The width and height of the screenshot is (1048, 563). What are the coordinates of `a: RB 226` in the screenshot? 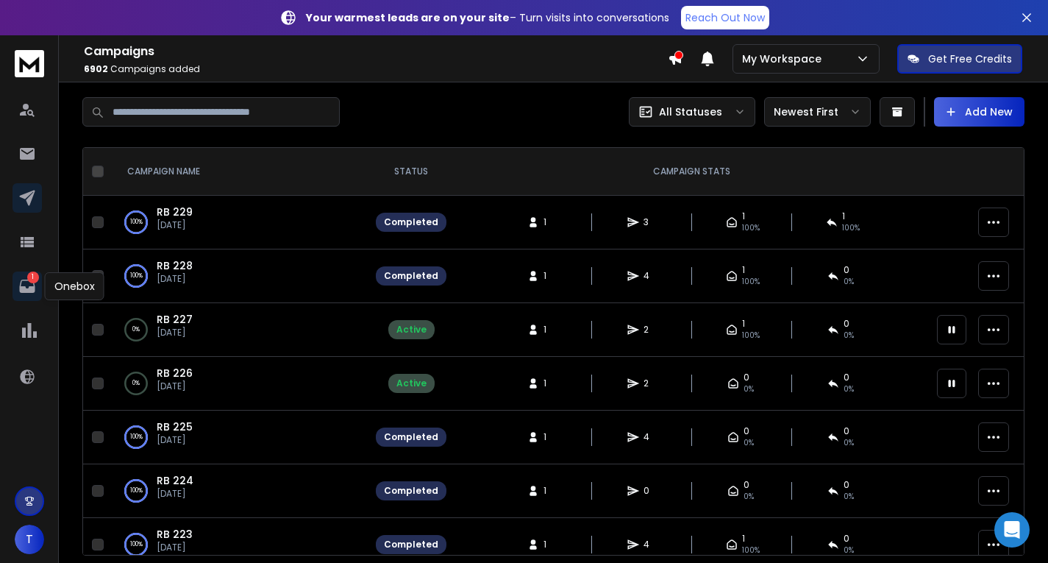 It's located at (174, 373).